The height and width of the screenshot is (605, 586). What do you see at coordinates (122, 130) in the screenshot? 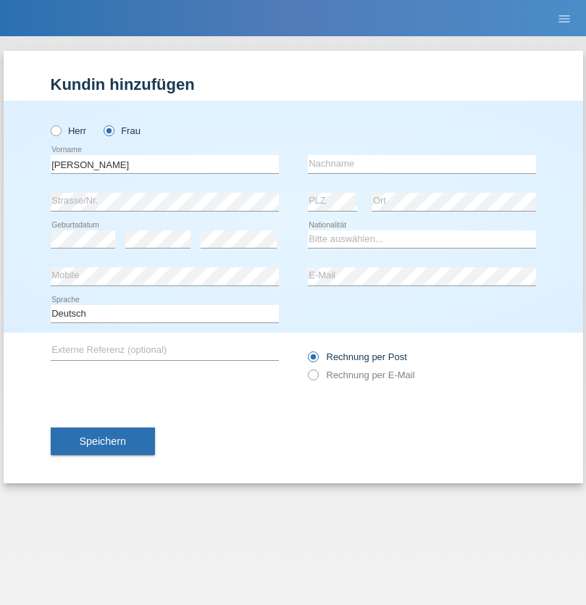
I see `label: Frau` at bounding box center [122, 130].